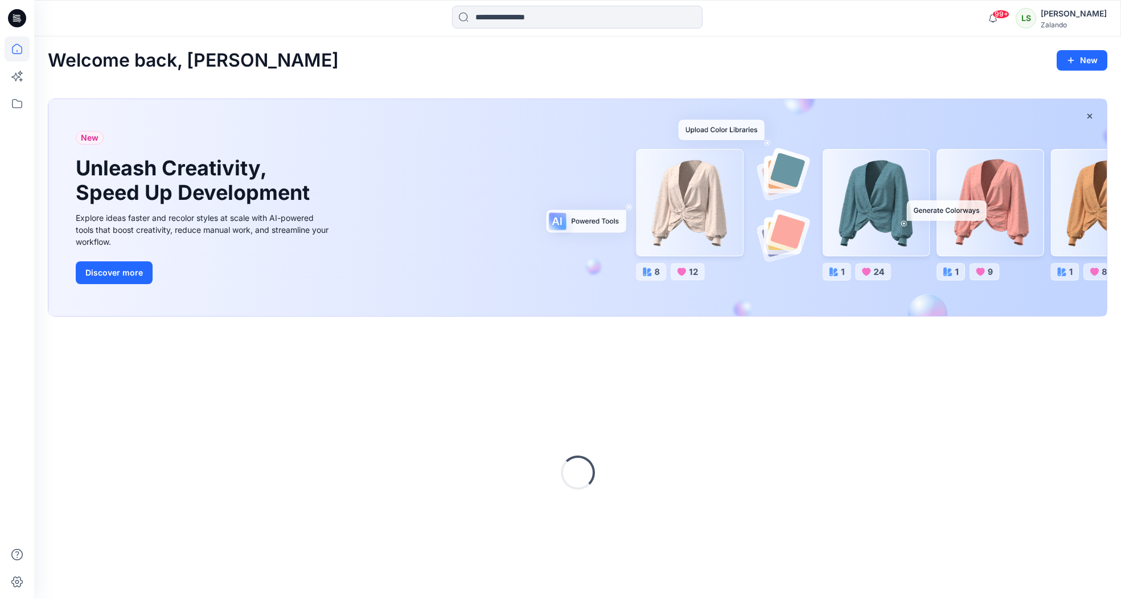  Describe the element at coordinates (1074, 24) in the screenshot. I see `div: Zalando` at that location.